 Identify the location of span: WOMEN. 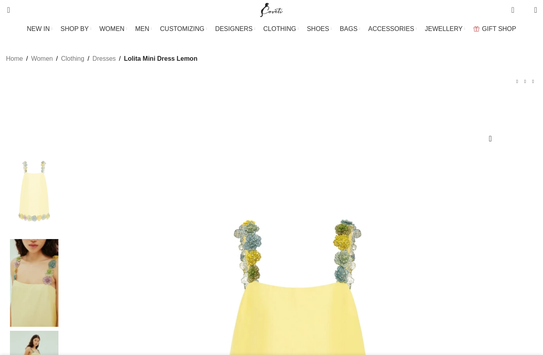
(112, 29).